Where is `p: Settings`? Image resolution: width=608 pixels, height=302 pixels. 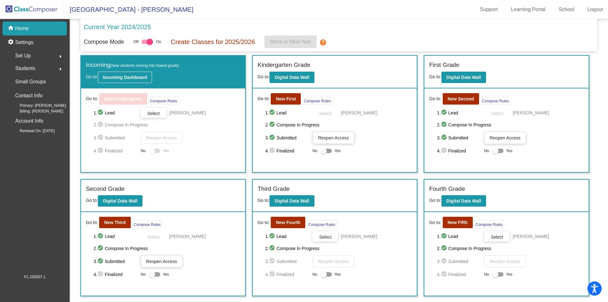 p: Settings is located at coordinates (24, 42).